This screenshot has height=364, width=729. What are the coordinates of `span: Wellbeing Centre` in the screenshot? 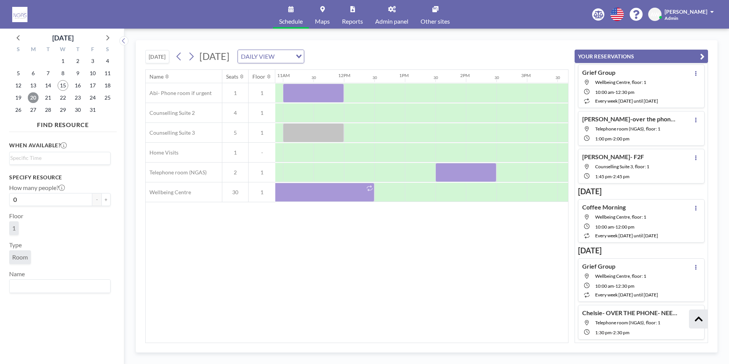 It's located at (168, 192).